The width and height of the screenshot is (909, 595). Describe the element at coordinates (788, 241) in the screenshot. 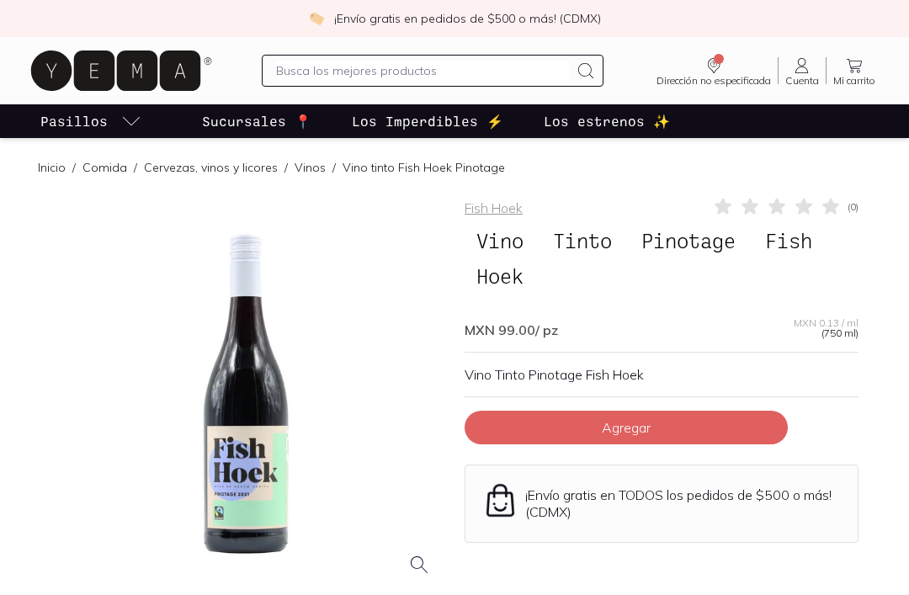

I see `span: Fish` at that location.